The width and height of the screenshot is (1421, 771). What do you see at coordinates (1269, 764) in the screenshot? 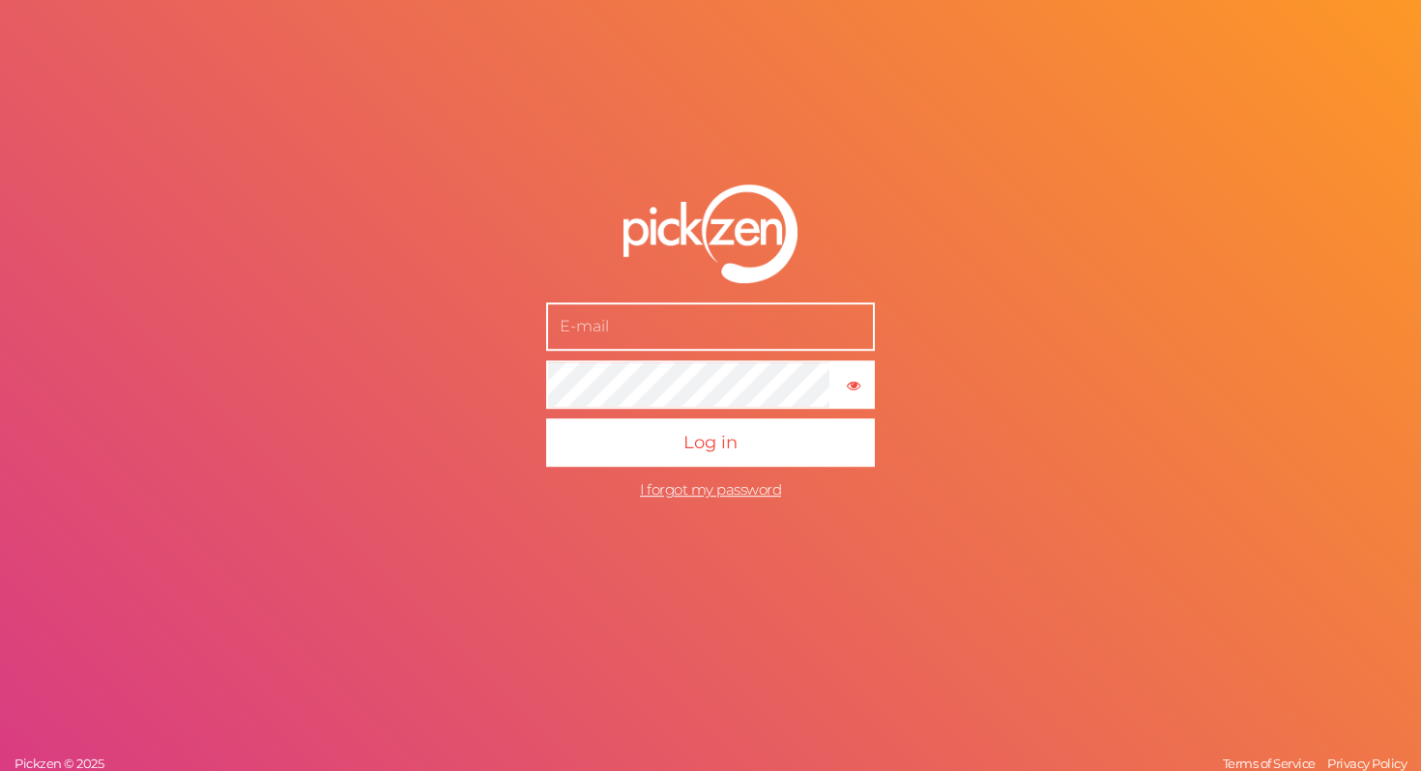
I see `a: Terms of Service` at bounding box center [1269, 764].